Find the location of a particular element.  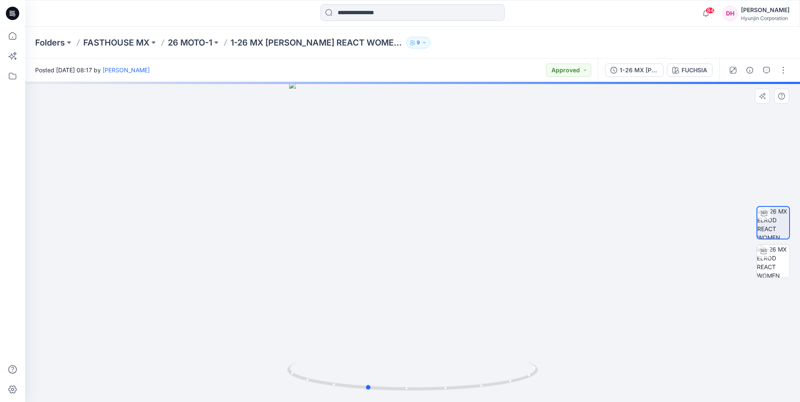

p: FASTHOUSE MX is located at coordinates (116, 43).